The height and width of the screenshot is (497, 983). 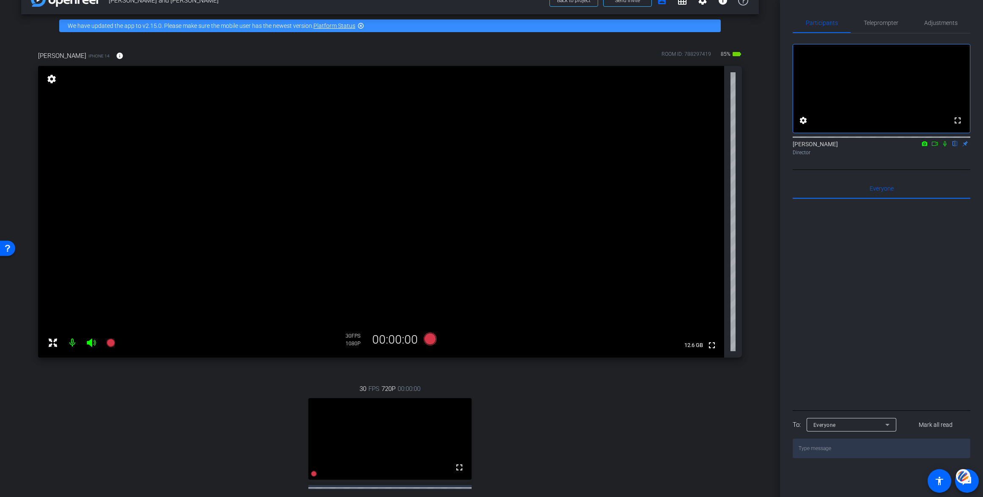 What do you see at coordinates (941, 23) in the screenshot?
I see `span: Adjustments` at bounding box center [941, 23].